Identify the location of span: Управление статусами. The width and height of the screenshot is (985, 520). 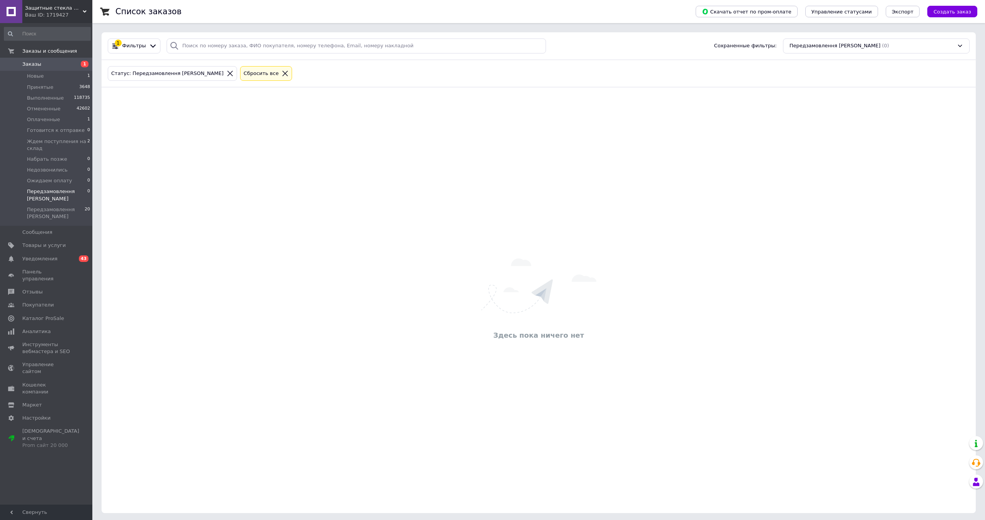
(841, 12).